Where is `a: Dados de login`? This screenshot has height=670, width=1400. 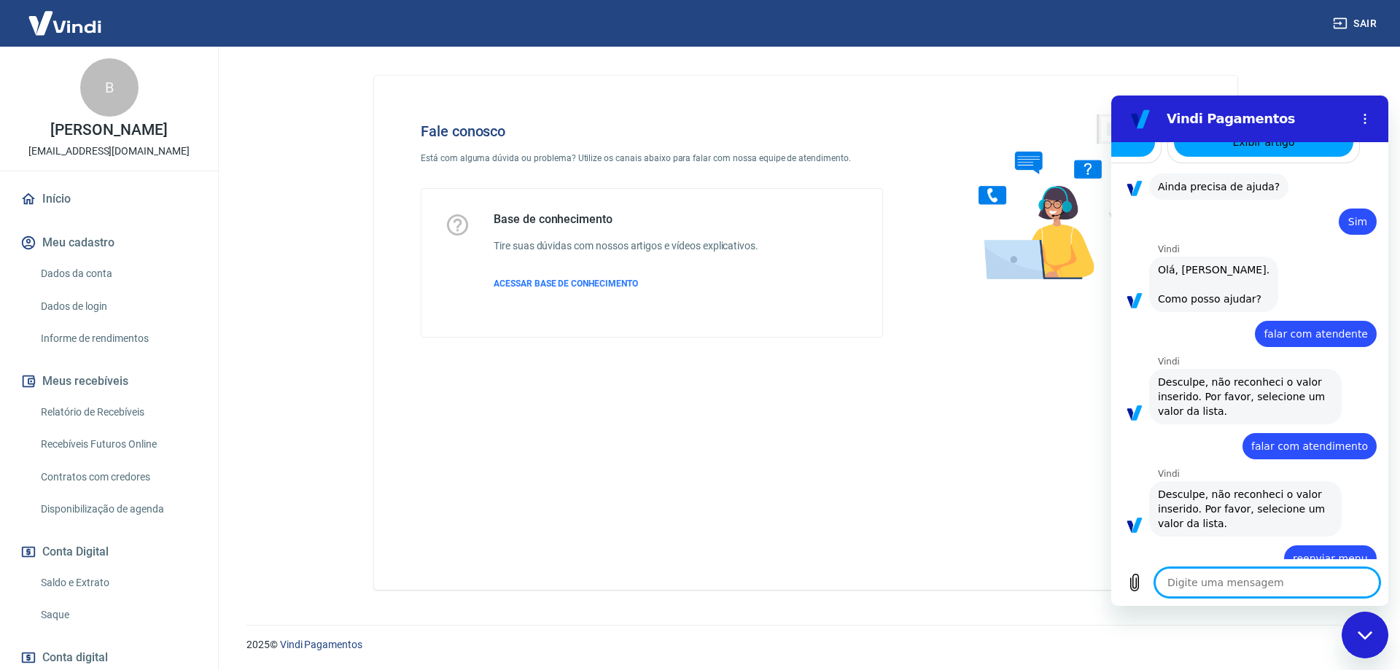
a: Dados de login is located at coordinates (117, 306).